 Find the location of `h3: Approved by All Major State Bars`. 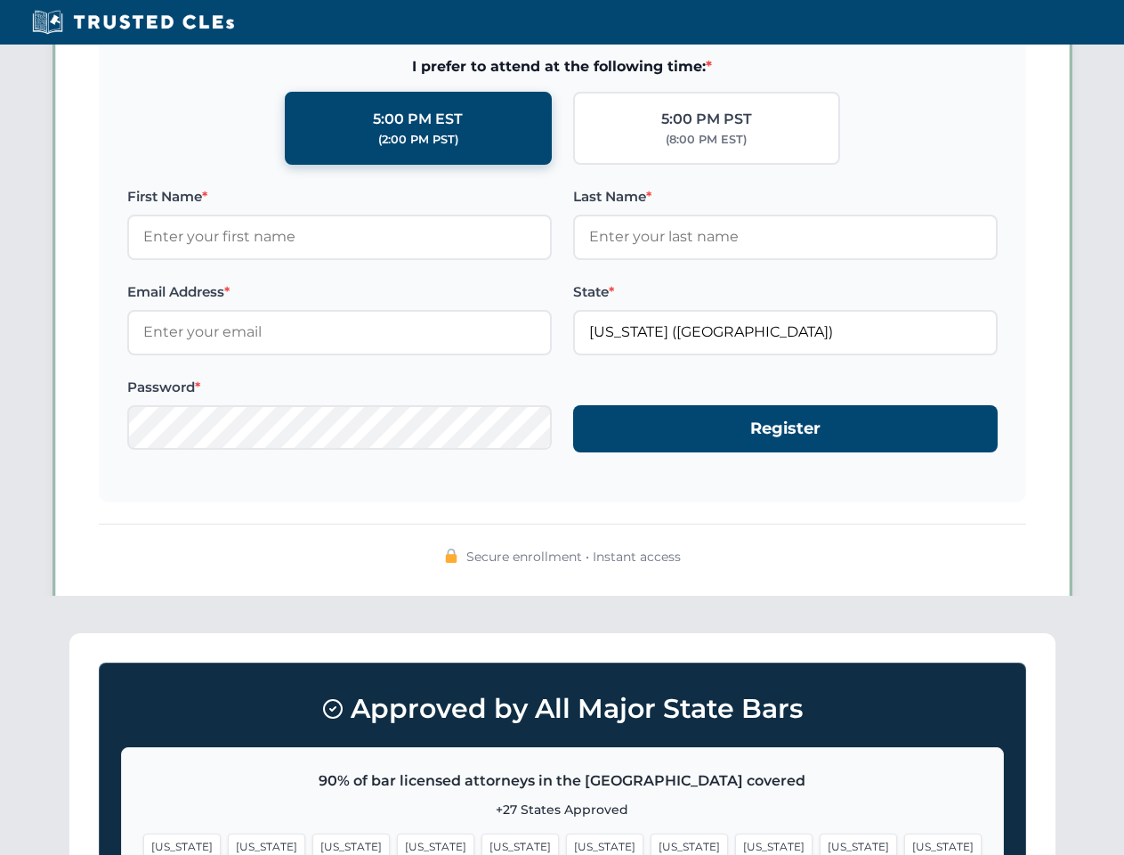

h3: Approved by All Major State Bars is located at coordinates (563, 709).